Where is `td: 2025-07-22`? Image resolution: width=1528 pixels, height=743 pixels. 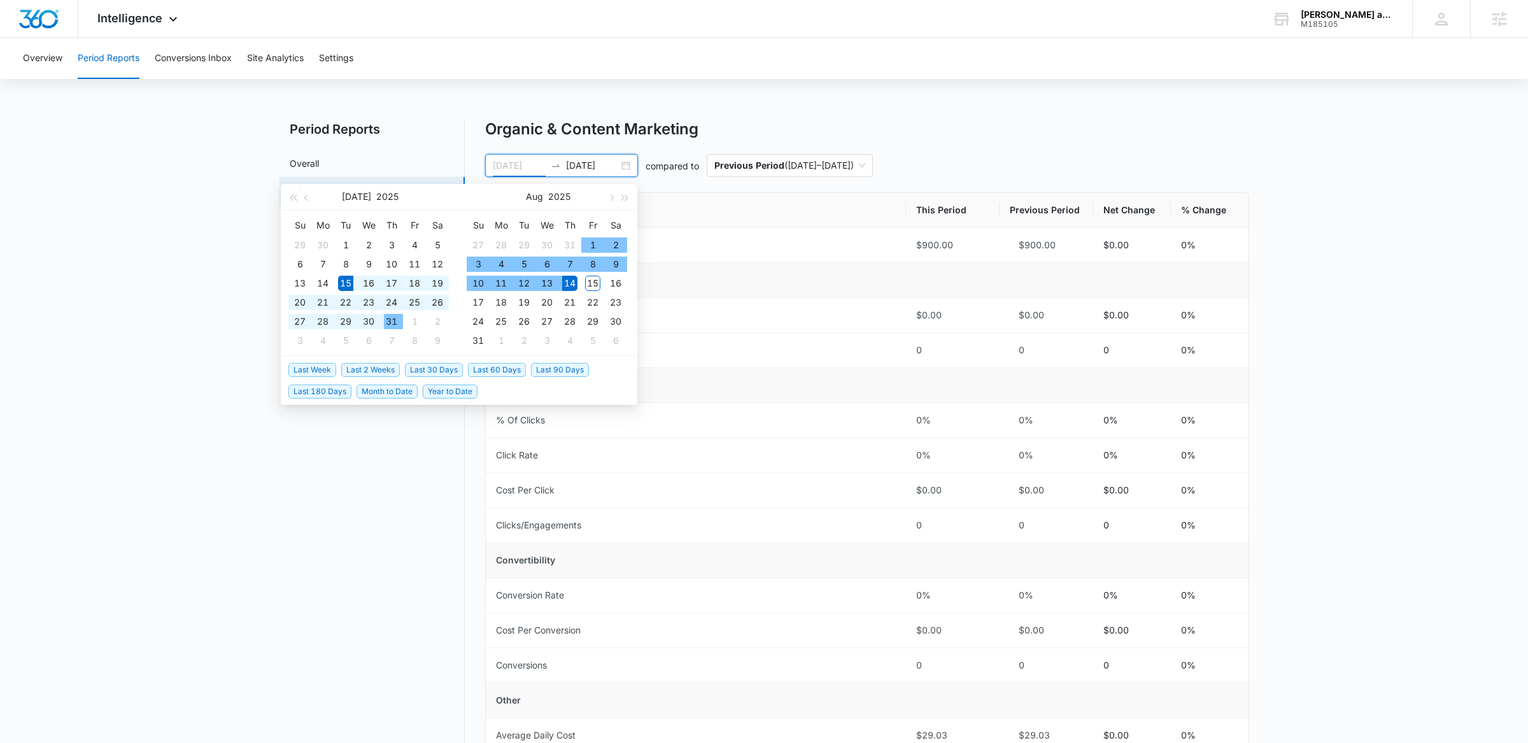 td: 2025-07-22 is located at coordinates (346, 303).